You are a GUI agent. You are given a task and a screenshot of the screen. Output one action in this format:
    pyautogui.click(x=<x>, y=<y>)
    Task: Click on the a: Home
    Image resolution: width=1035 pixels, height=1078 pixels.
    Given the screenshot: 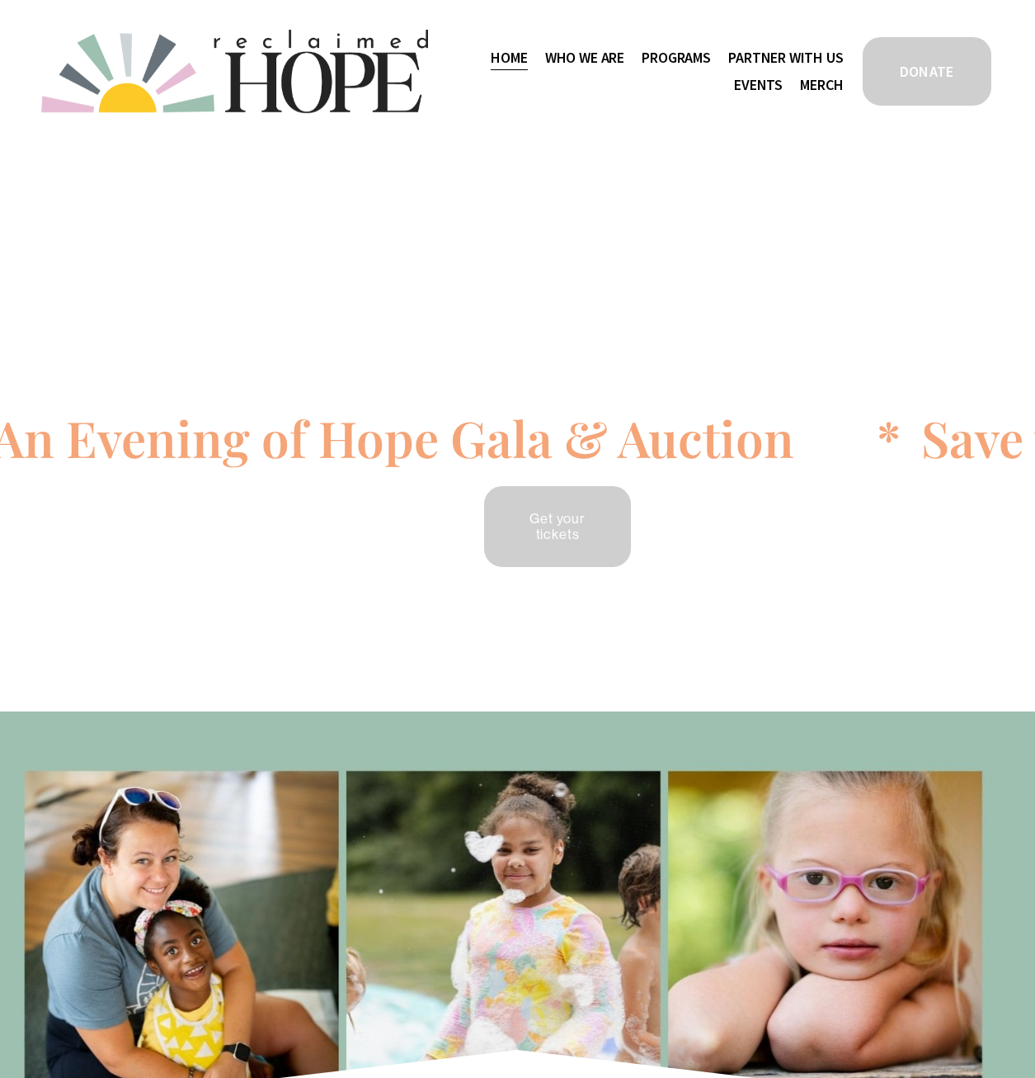 What is the action you would take?
    pyautogui.click(x=509, y=58)
    